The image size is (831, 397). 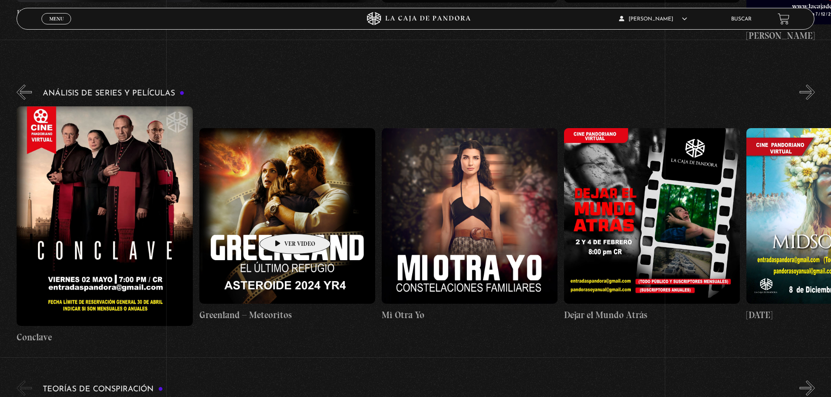 What do you see at coordinates (469, 225) in the screenshot?
I see `a: Mi Otra Yo` at bounding box center [469, 225].